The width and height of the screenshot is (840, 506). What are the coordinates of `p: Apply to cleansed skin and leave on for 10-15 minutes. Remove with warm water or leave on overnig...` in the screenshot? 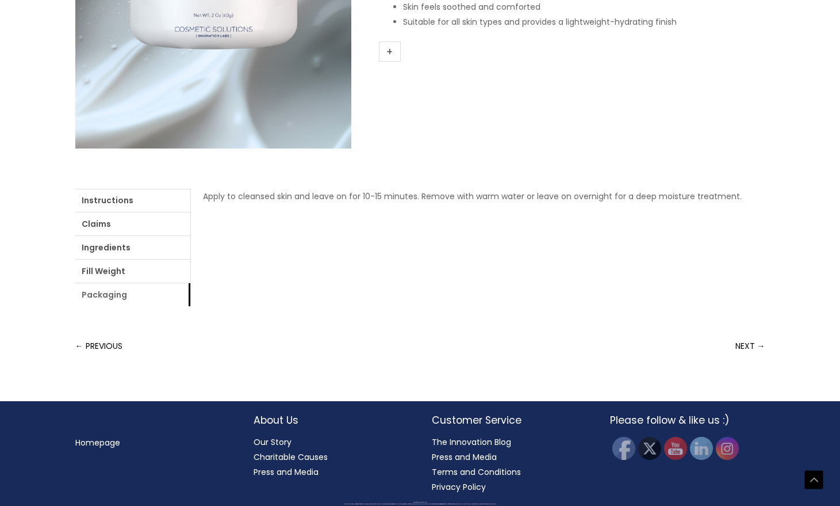 It's located at (478, 196).